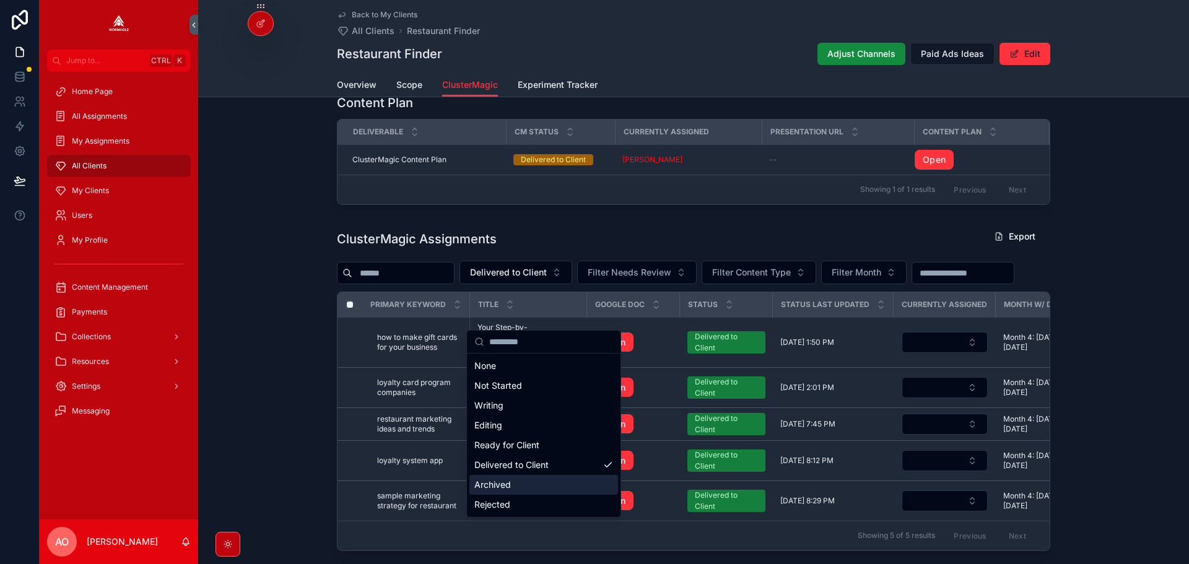 This screenshot has height=564, width=1189. I want to click on button: Edit, so click(1025, 54).